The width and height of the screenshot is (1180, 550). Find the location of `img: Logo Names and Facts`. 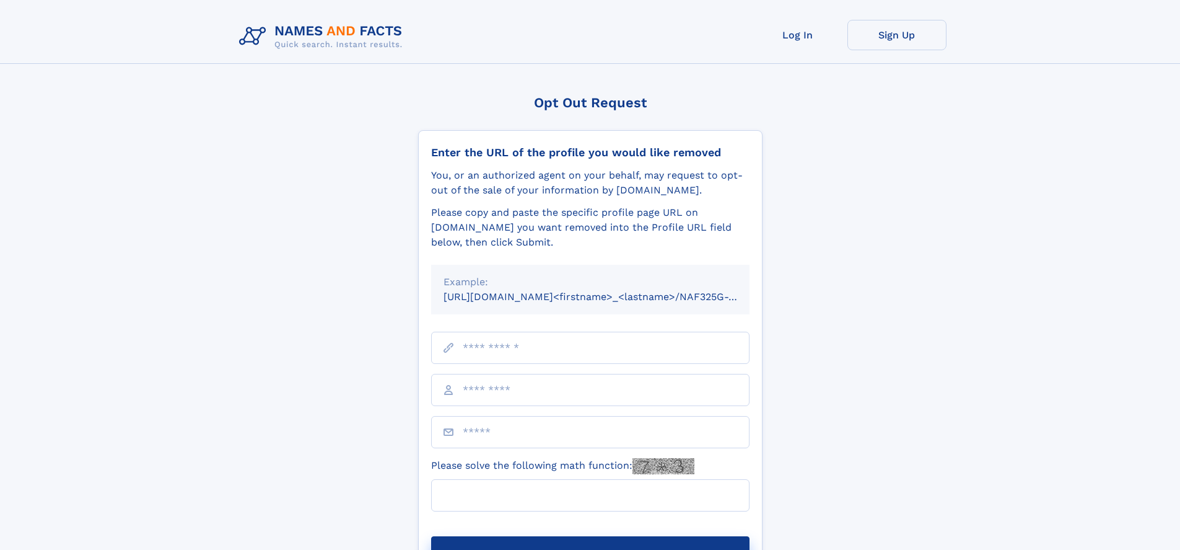

img: Logo Names and Facts is located at coordinates (323, 37).